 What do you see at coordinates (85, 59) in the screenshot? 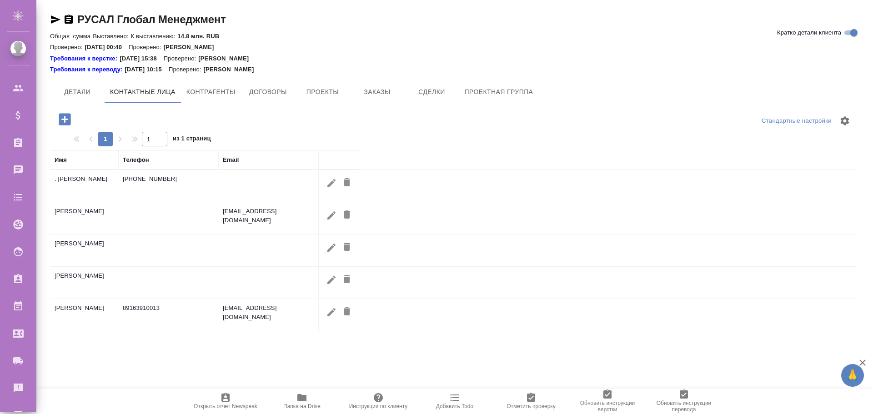
I see `a: Требования к верстке:` at bounding box center [85, 59].